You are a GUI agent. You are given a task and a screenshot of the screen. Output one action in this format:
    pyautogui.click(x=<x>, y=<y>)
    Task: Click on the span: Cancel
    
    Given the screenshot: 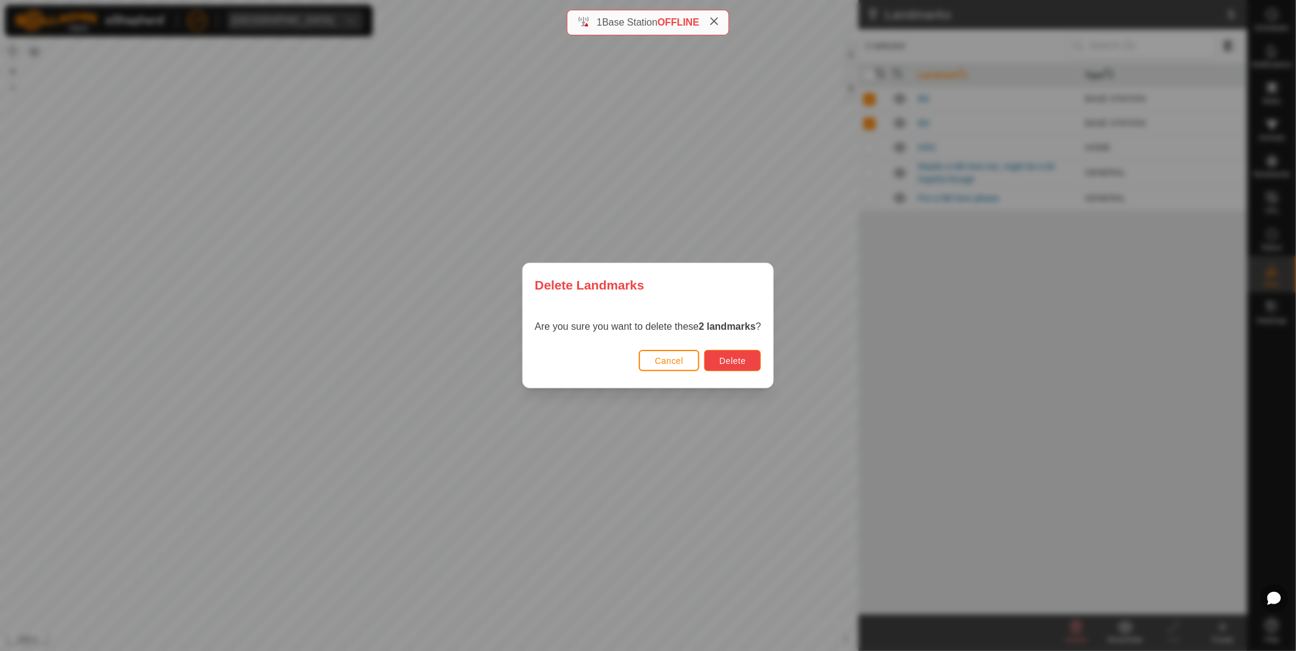 What is the action you would take?
    pyautogui.click(x=669, y=361)
    